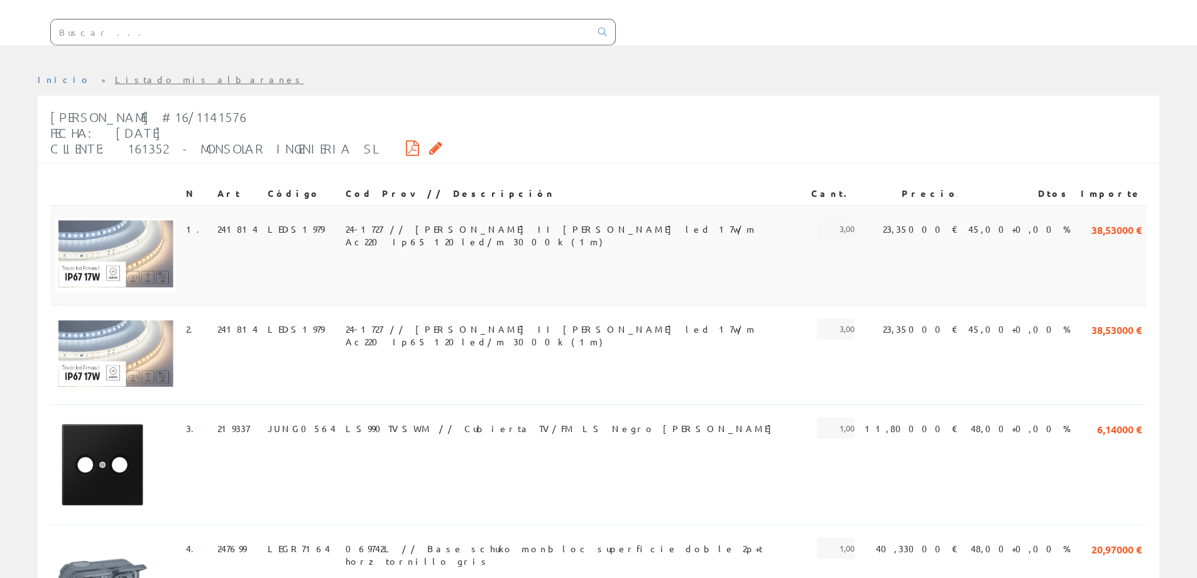 The width and height of the screenshot is (1197, 578). What do you see at coordinates (911, 428) in the screenshot?
I see `span: 11,80000 €` at bounding box center [911, 428].